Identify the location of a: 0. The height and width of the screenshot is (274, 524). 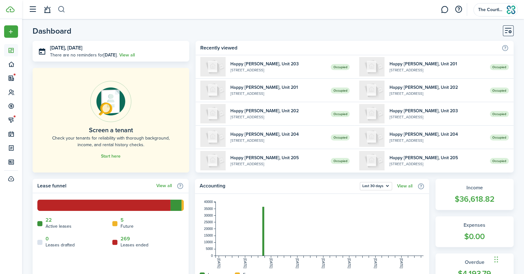
(47, 238).